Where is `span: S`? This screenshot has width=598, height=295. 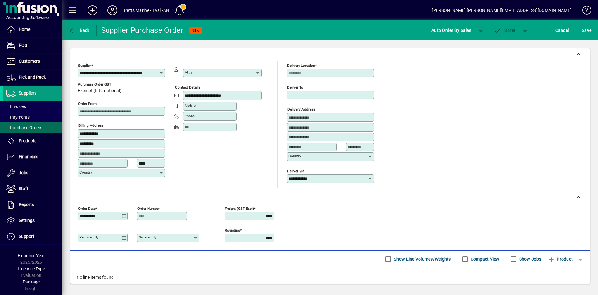
span: S is located at coordinates (583, 30).